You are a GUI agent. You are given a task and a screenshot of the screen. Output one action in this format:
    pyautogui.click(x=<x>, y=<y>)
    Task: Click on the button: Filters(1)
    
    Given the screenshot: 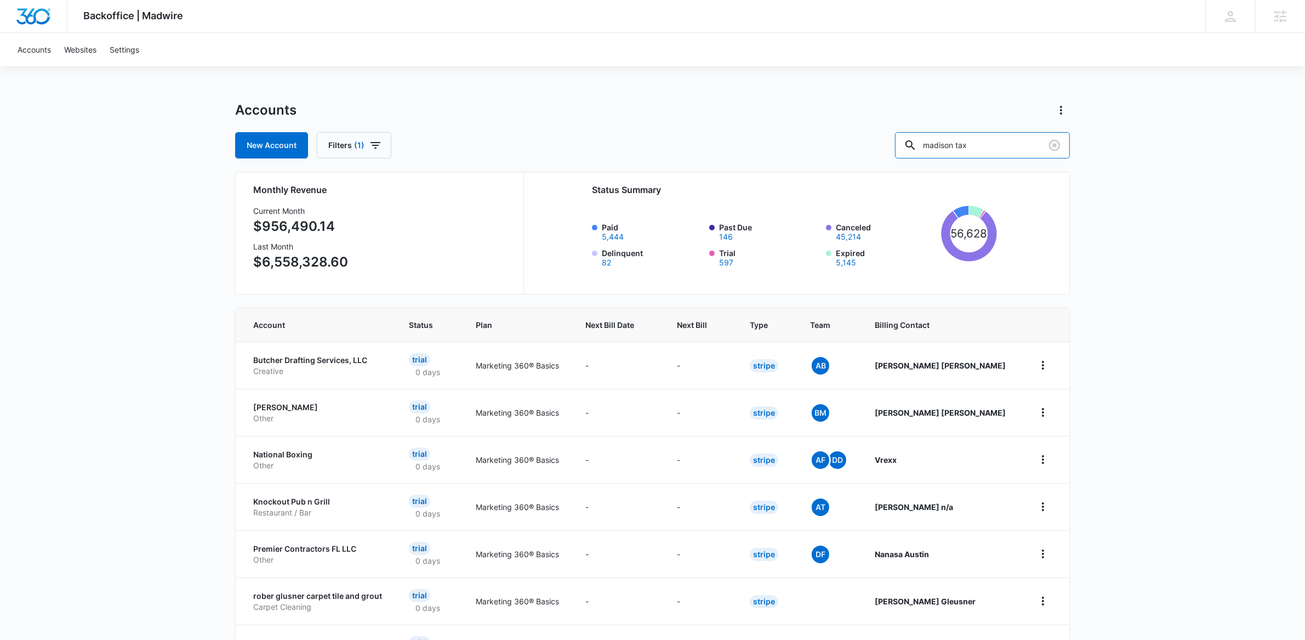 What is the action you would take?
    pyautogui.click(x=354, y=145)
    